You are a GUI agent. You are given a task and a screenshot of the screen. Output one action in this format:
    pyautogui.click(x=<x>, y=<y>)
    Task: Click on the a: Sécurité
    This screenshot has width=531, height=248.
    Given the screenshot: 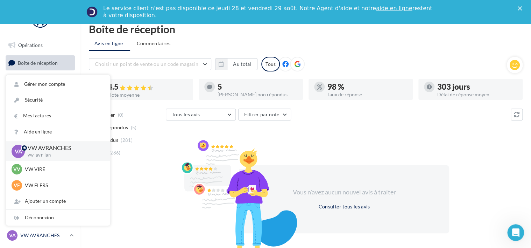 What is the action you would take?
    pyautogui.click(x=58, y=100)
    